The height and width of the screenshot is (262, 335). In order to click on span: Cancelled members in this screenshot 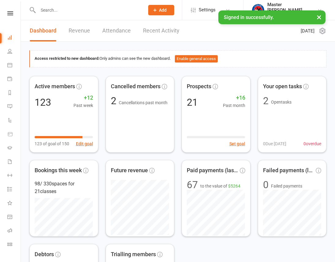, I will do `click(136, 86)`.